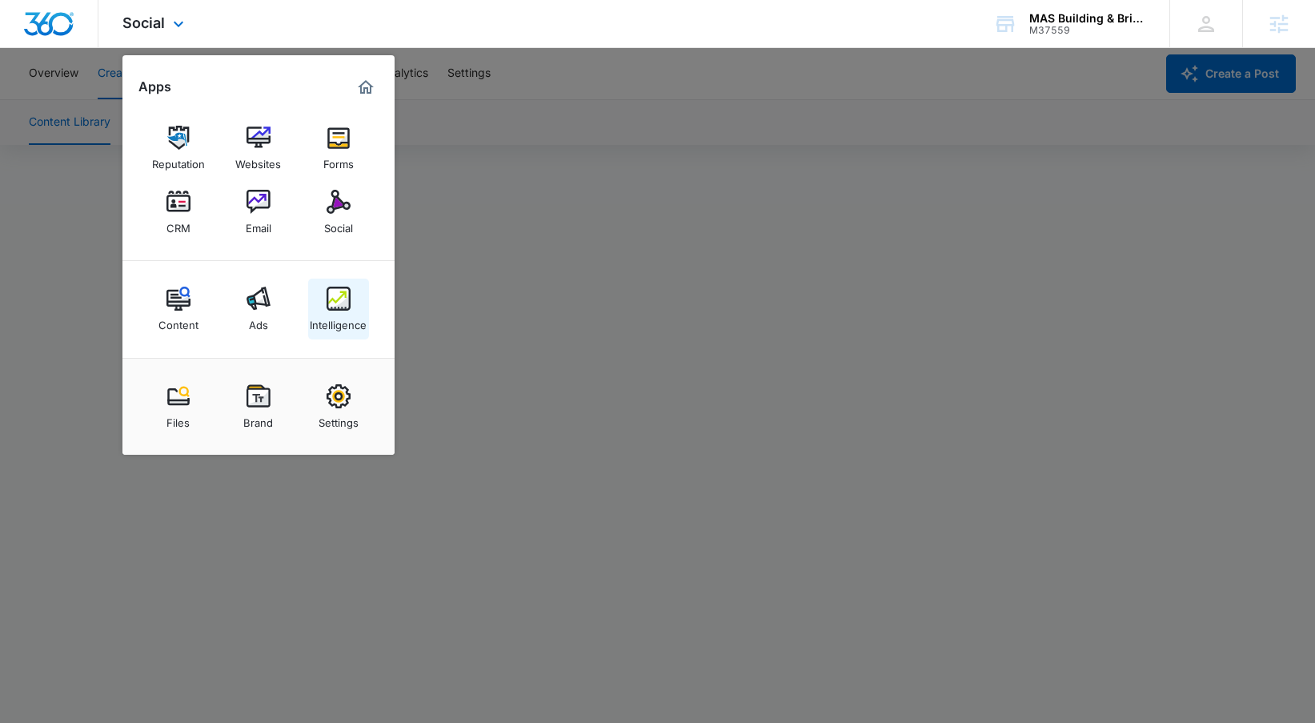  Describe the element at coordinates (339, 148) in the screenshot. I see `a: Forms` at that location.